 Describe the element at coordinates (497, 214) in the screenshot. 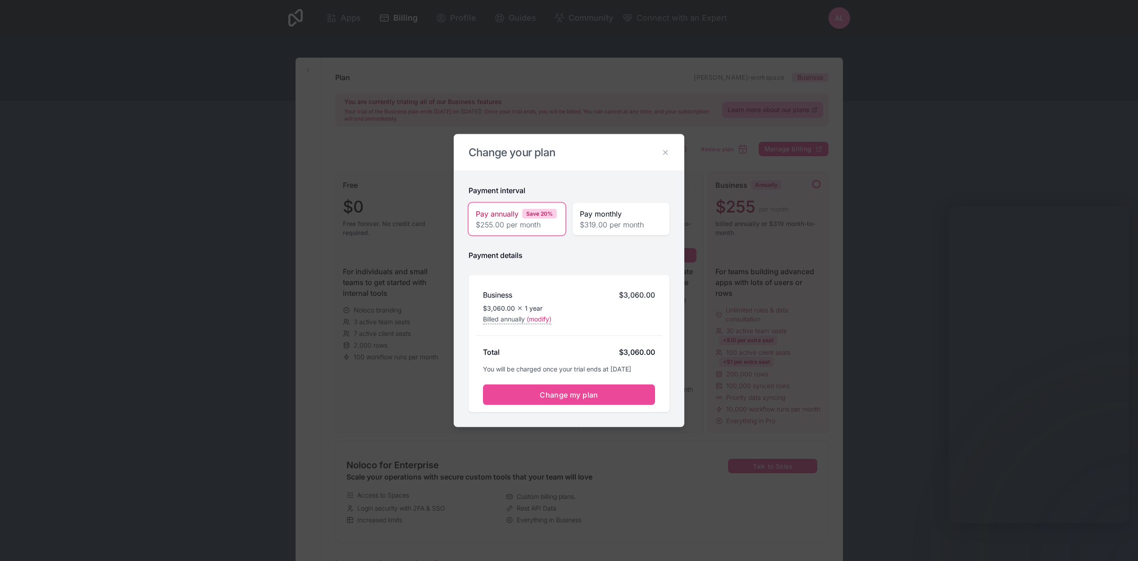

I see `span: Pay annually` at that location.